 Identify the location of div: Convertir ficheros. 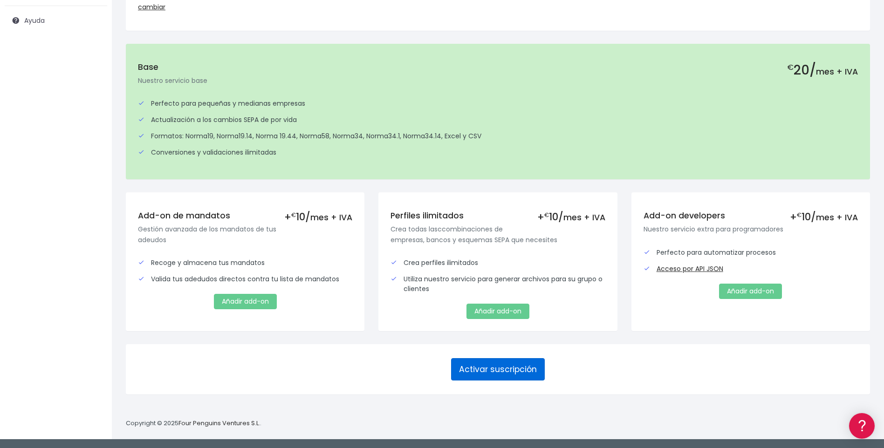
(93, 107).